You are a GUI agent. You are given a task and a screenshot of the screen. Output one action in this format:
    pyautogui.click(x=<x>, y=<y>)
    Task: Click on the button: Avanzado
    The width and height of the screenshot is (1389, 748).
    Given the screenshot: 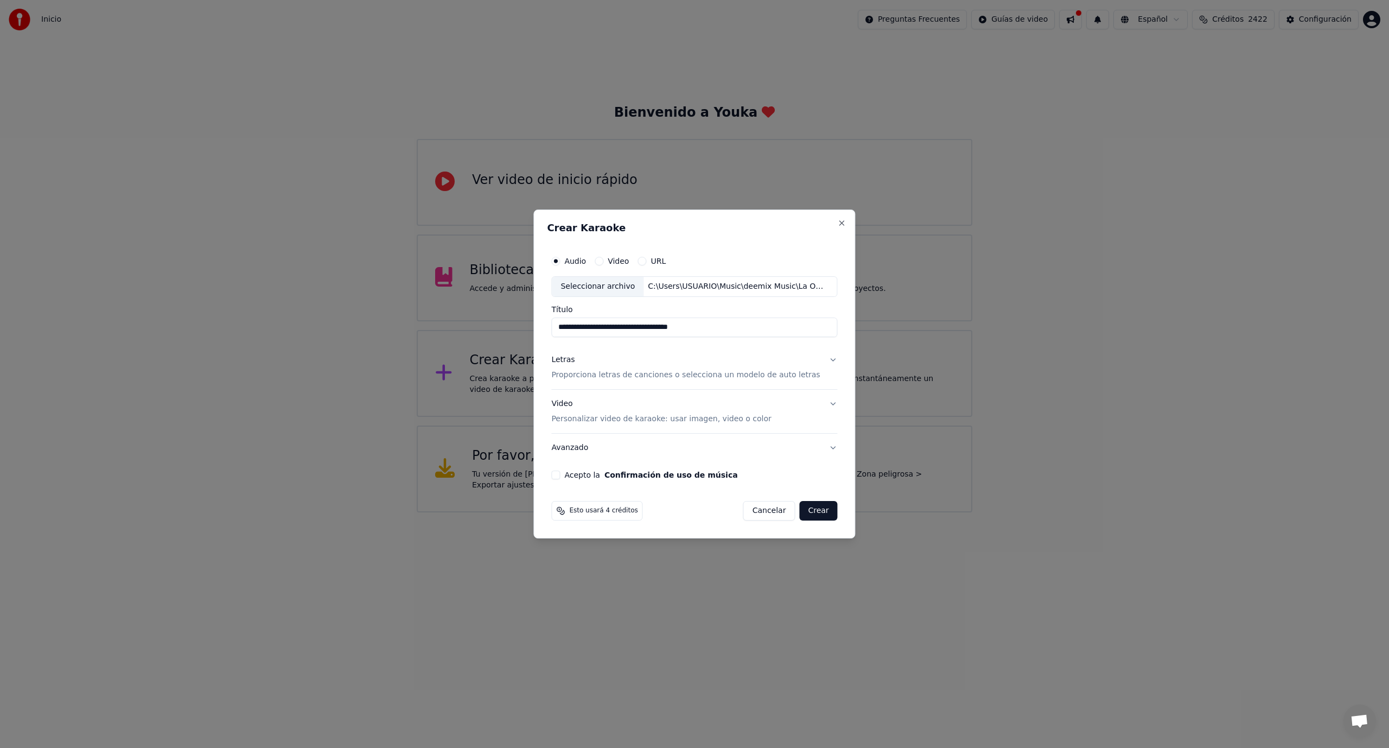 What is the action you would take?
    pyautogui.click(x=694, y=448)
    